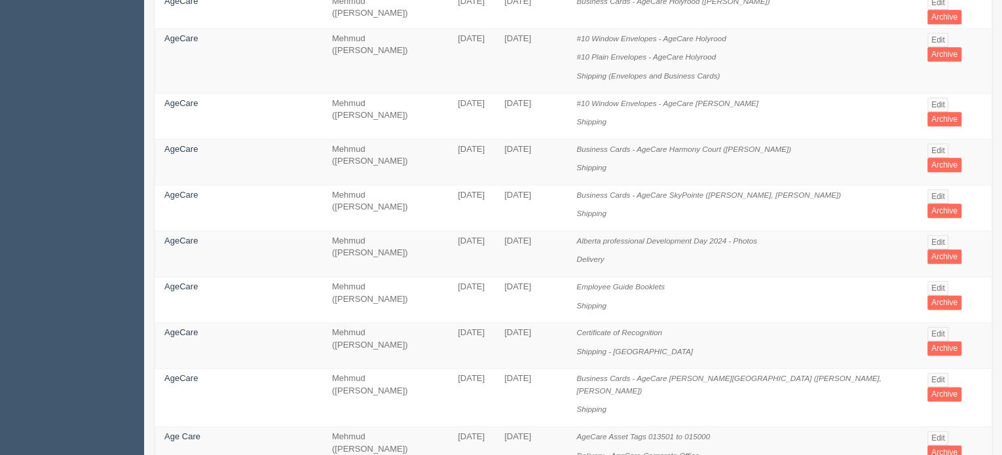 The image size is (1002, 455). Describe the element at coordinates (651, 38) in the screenshot. I see `i: #10 Window Envelopes - AgeCare Holyrood` at that location.